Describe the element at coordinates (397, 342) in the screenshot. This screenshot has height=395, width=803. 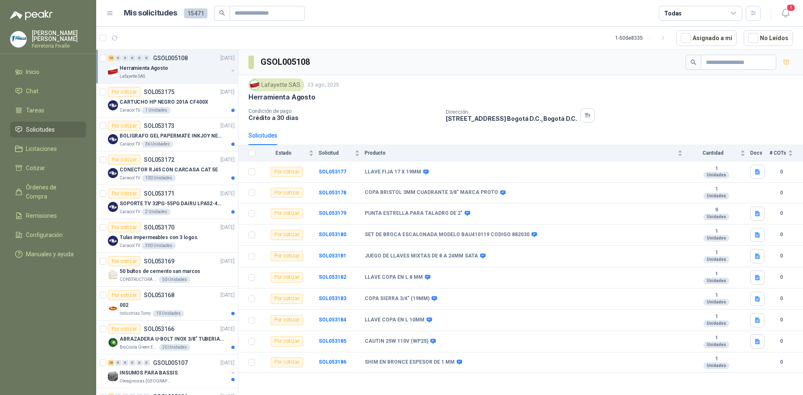
I see `b: CAUTIN 25W 110V (WP25)` at that location.